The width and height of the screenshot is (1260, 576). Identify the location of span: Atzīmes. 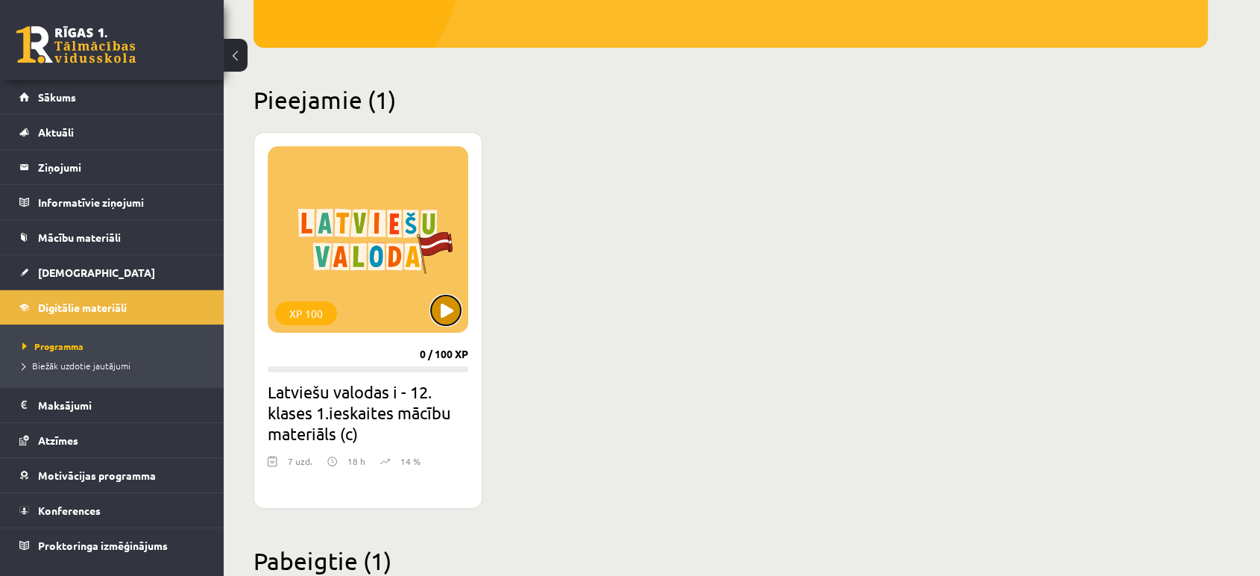
(58, 440).